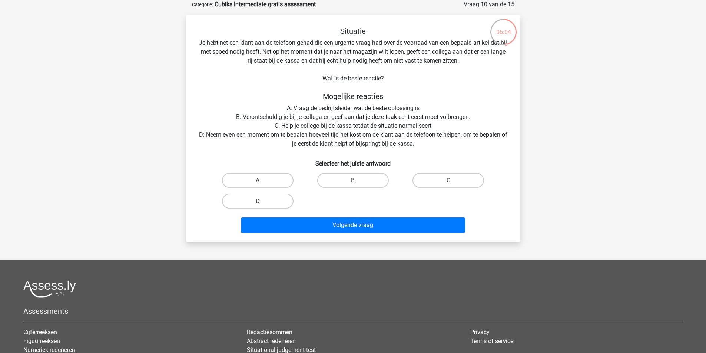 This screenshot has height=353, width=706. Describe the element at coordinates (269, 332) in the screenshot. I see `a: Redactiesommen` at that location.